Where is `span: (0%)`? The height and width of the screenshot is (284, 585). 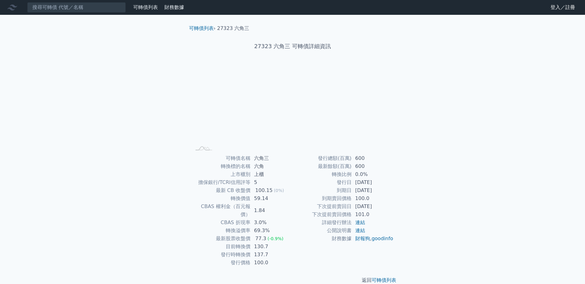 span: (0%) is located at coordinates (279, 190).